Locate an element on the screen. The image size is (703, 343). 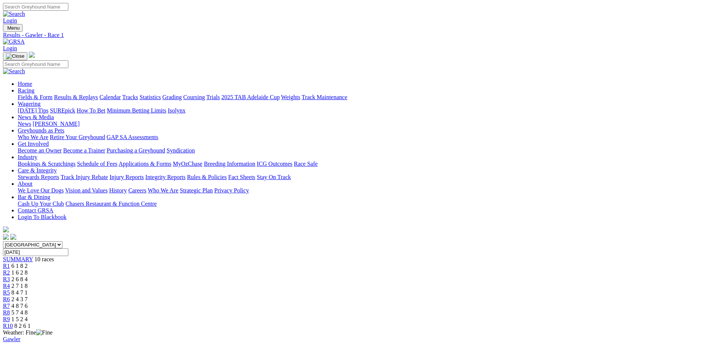
a: Bar & Dining is located at coordinates (34, 197).